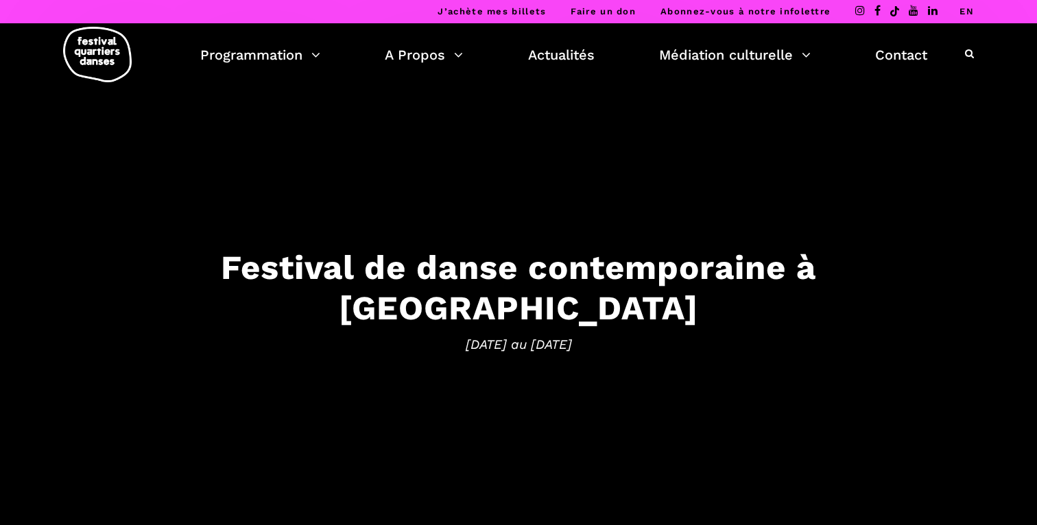  What do you see at coordinates (260, 55) in the screenshot?
I see `a: Programmation` at bounding box center [260, 55].